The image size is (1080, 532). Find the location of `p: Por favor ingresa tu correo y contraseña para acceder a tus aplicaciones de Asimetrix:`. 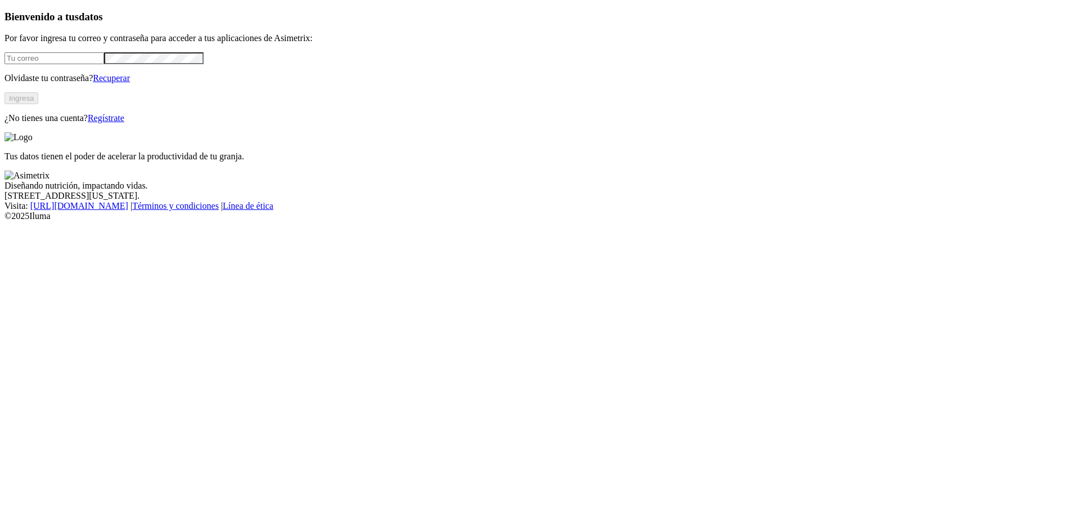

p: Por favor ingresa tu correo y contraseña para acceder a tus aplicaciones de Asimetrix: is located at coordinates (540, 38).